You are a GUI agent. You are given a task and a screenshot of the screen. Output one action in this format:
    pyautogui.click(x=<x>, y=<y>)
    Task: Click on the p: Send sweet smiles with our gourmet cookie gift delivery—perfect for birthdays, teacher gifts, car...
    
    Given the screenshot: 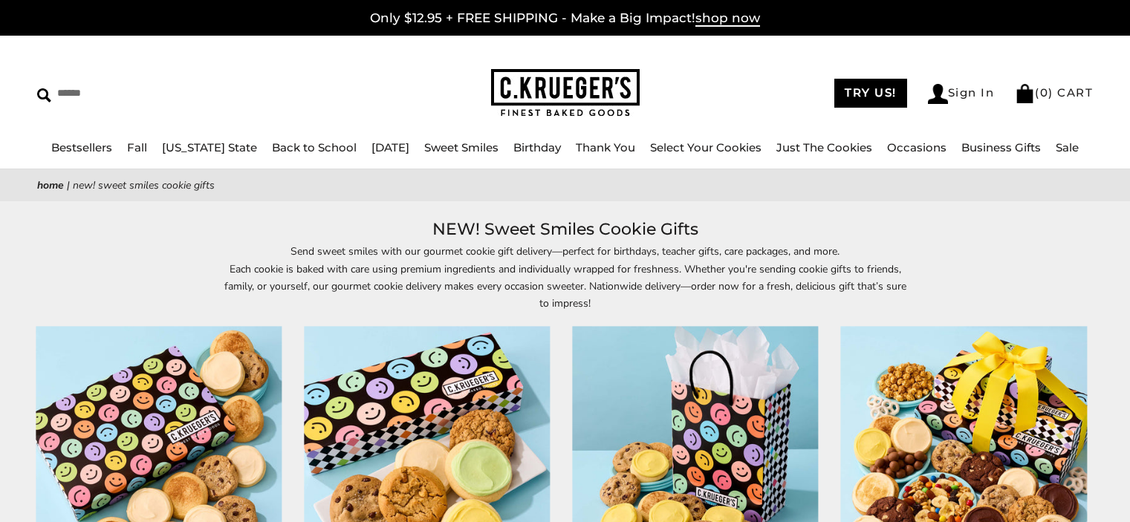 What is the action you would take?
    pyautogui.click(x=566, y=277)
    